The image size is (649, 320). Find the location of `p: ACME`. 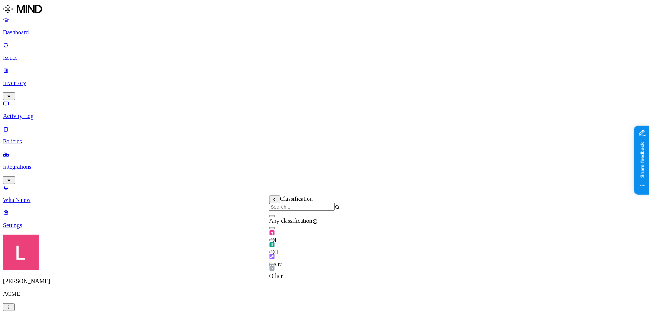

p: ACME is located at coordinates (324, 294).